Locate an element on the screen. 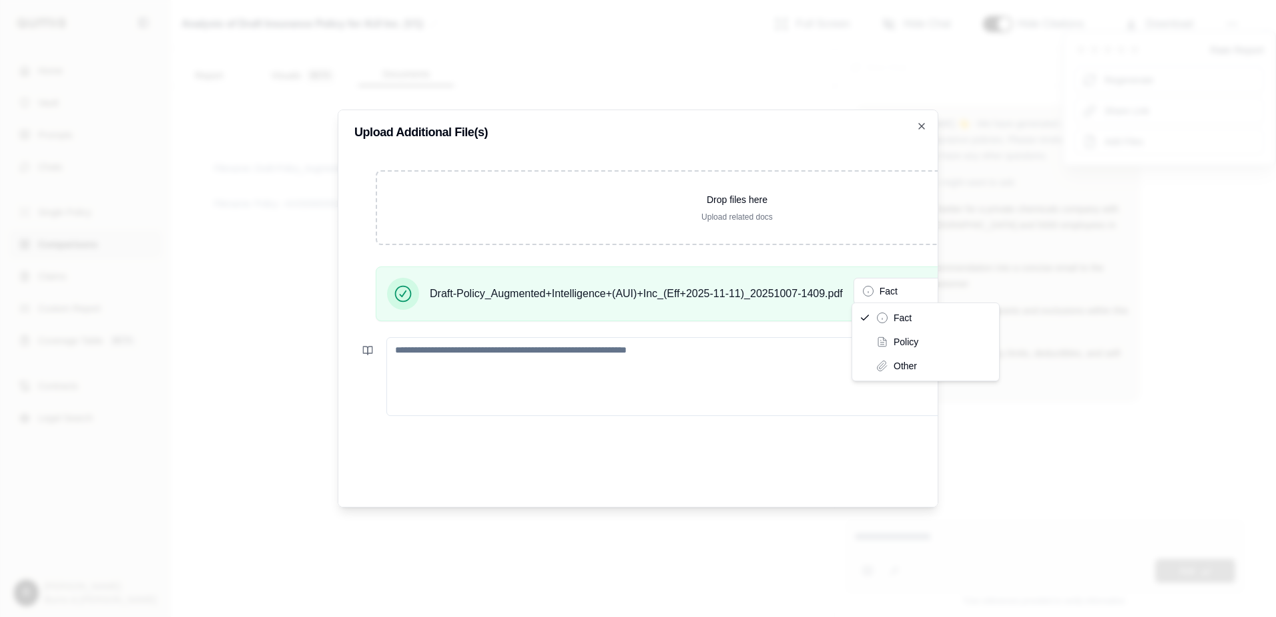 This screenshot has height=617, width=1276. p: Upload related docs is located at coordinates (737, 217).